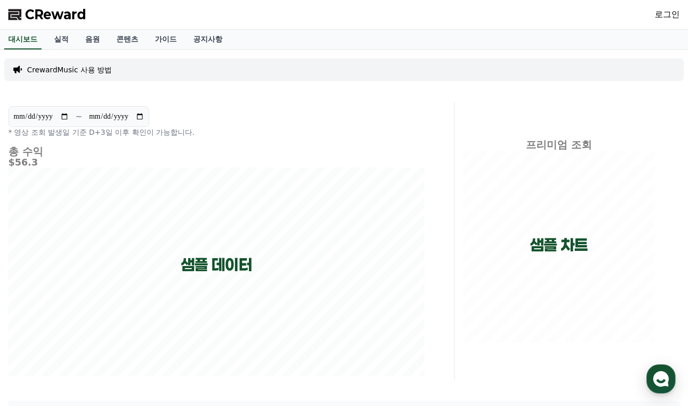  What do you see at coordinates (56, 15) in the screenshot?
I see `span: CReward` at bounding box center [56, 15].